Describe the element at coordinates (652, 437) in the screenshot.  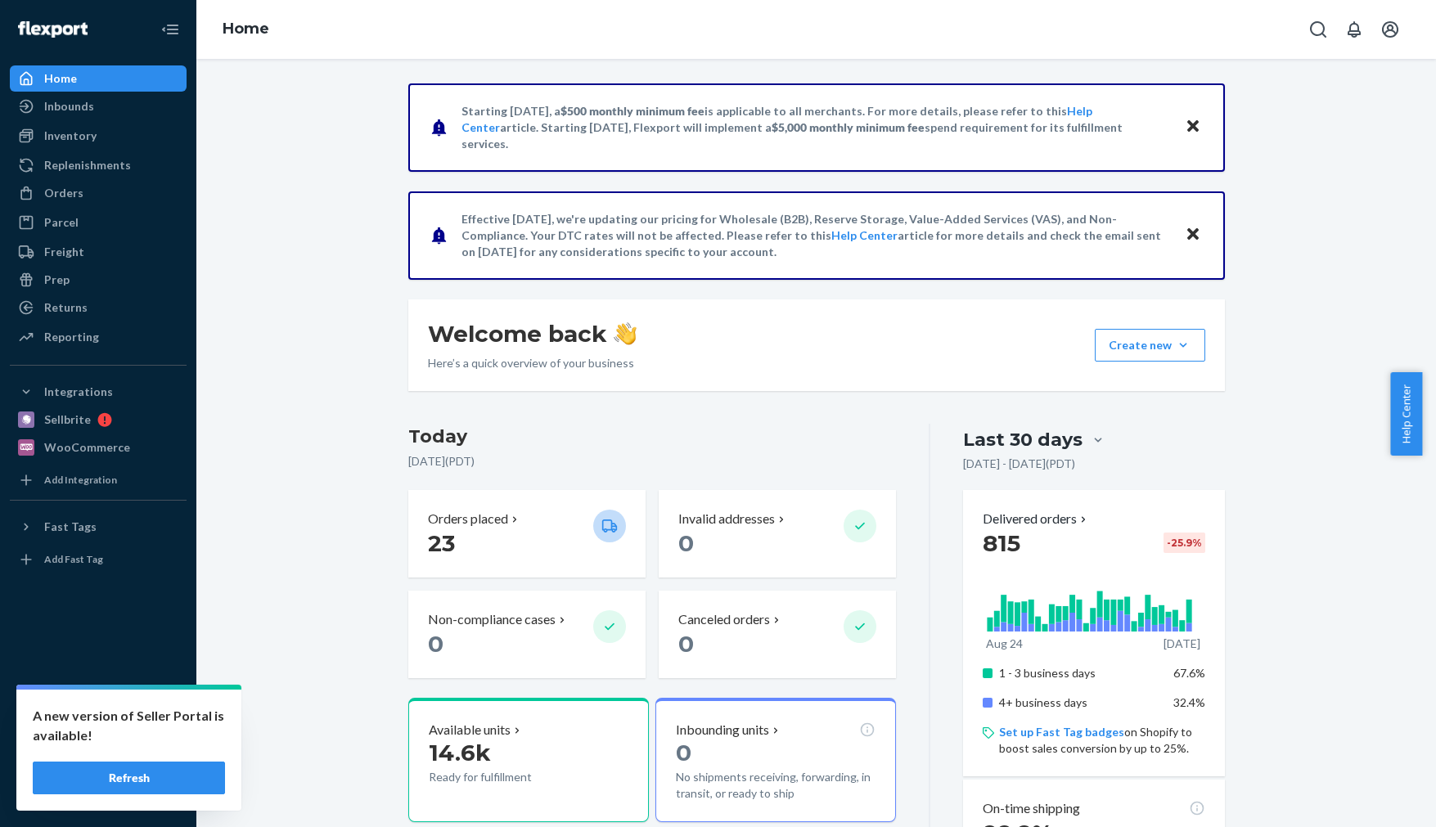
I see `h3: Today` at that location.